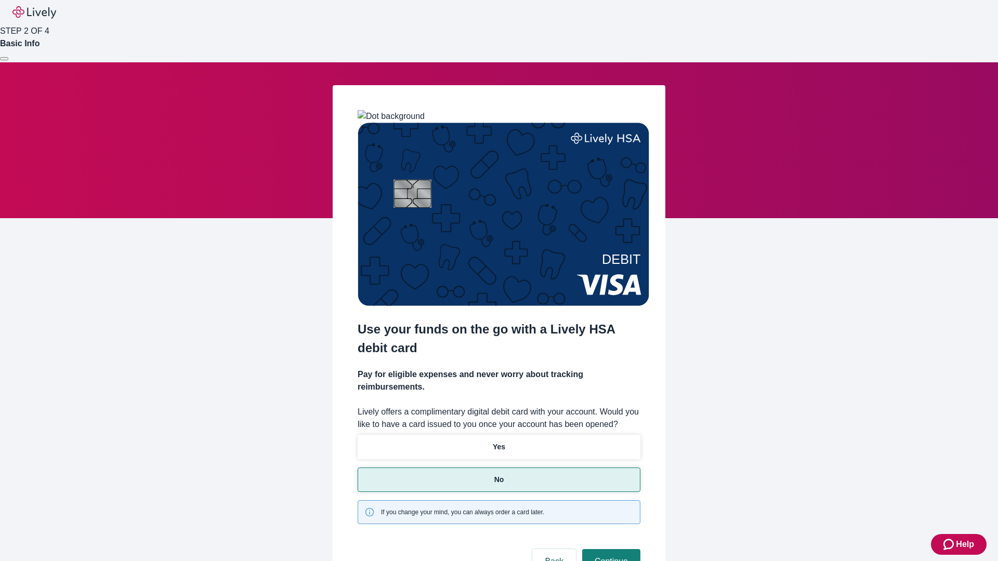 The height and width of the screenshot is (561, 998). Describe the element at coordinates (34, 12) in the screenshot. I see `img: Lively` at that location.